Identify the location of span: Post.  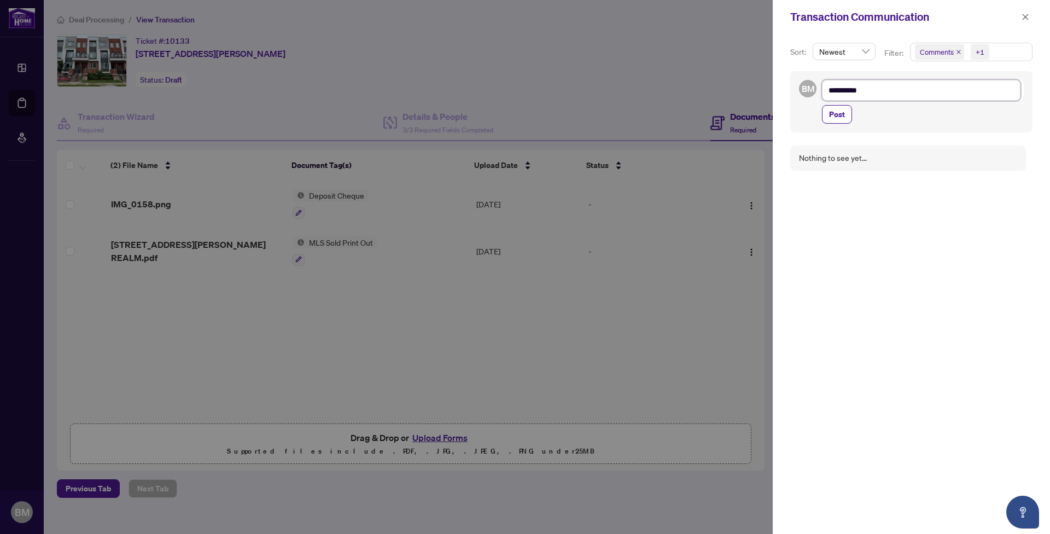
(837, 114).